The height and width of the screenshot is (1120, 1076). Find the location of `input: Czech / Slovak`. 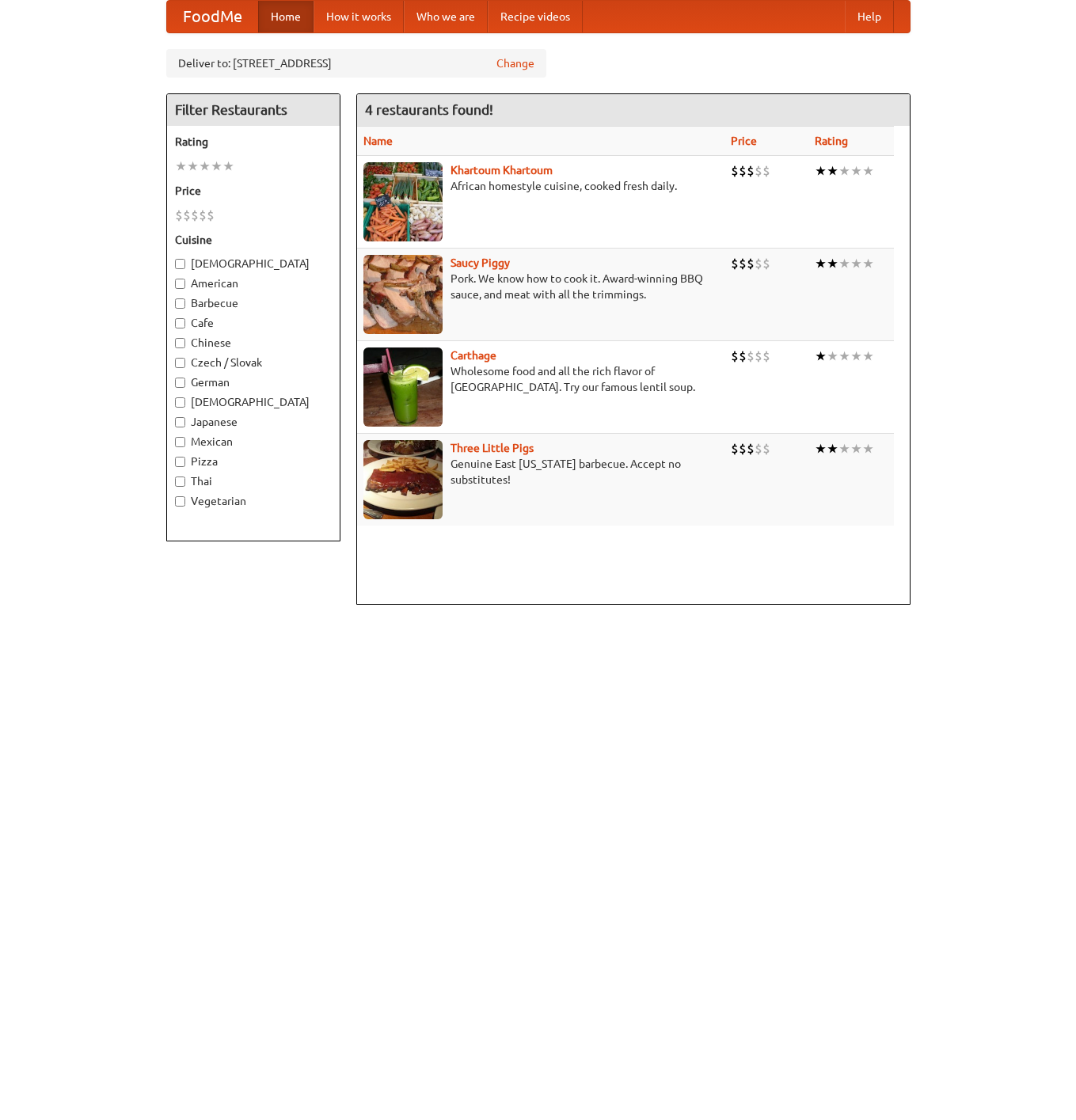

input: Czech / Slovak is located at coordinates (180, 362).